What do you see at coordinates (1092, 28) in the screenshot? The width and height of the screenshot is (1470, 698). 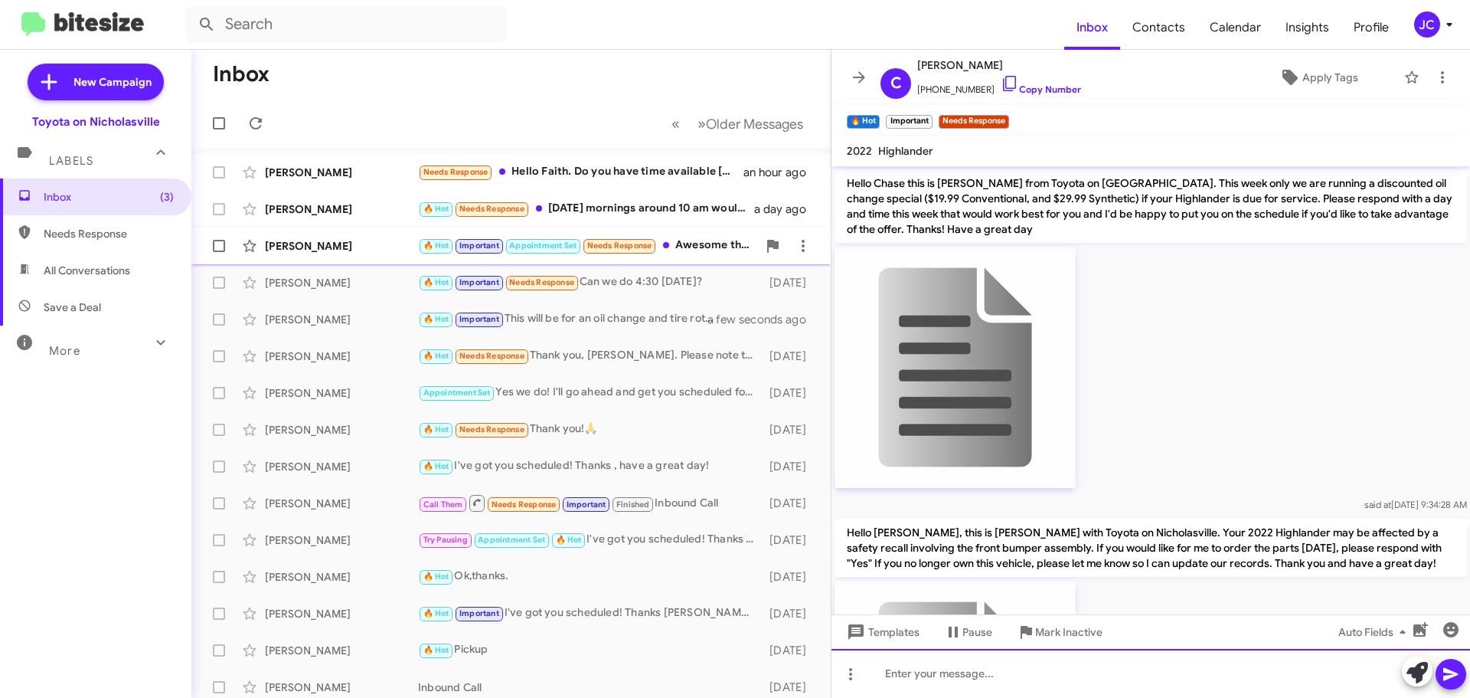 I see `a: Inbox` at bounding box center [1092, 28].